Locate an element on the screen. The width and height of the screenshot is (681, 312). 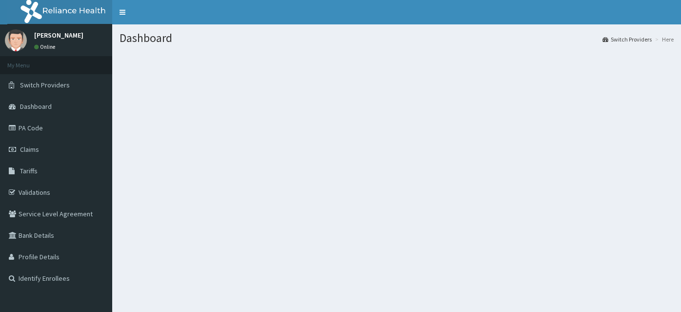
span: Tariffs is located at coordinates (29, 171).